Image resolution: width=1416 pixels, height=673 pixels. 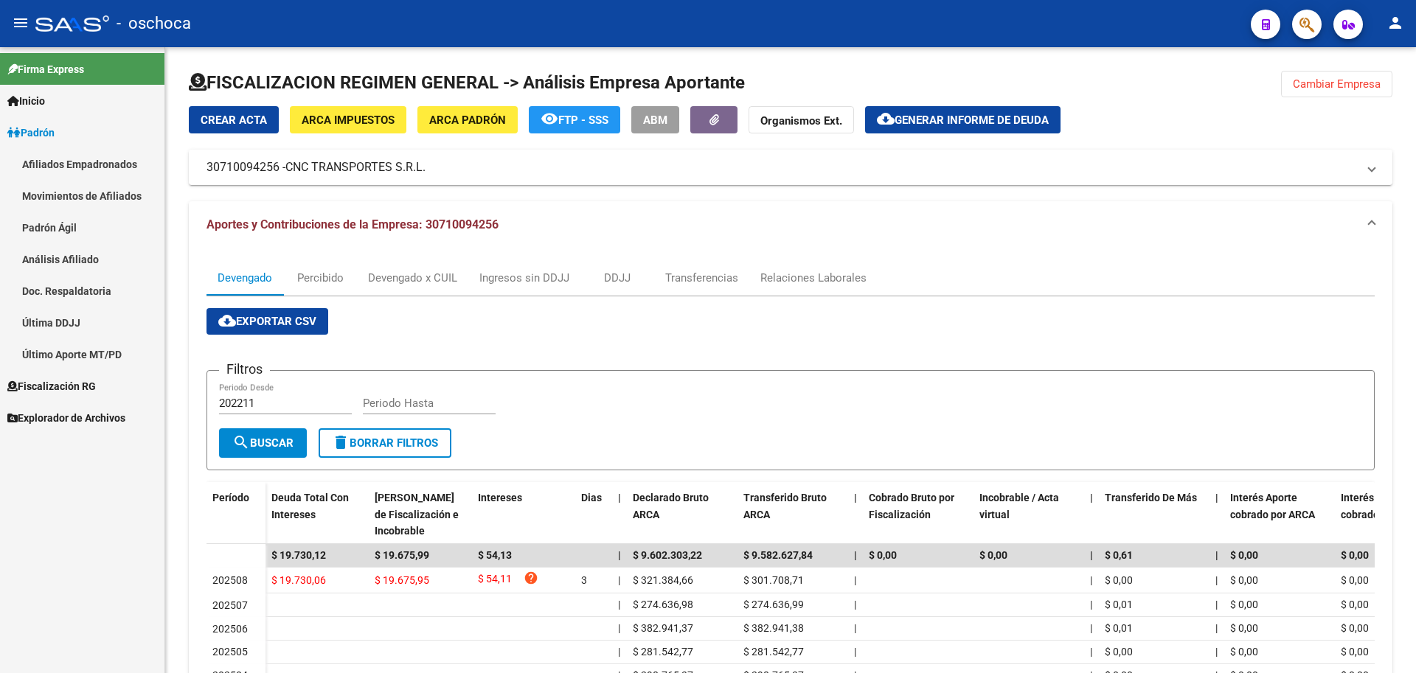 What do you see at coordinates (524, 278) in the screenshot?
I see `div: Ingresos sin DDJJ` at bounding box center [524, 278].